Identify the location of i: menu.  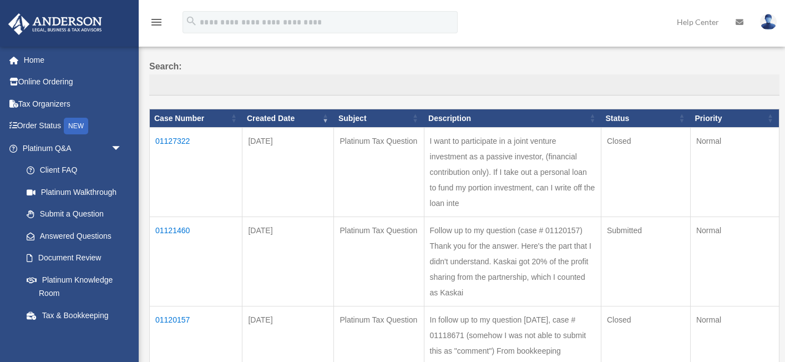
(156, 22).